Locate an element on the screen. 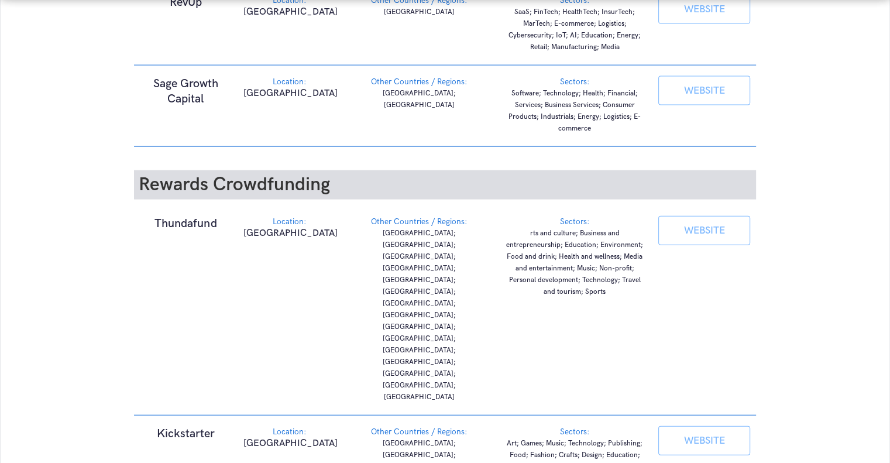  h2: Rewards Crowdfunding is located at coordinates (445, 185).